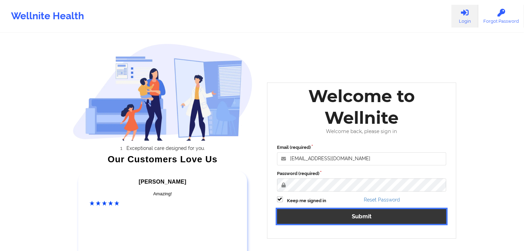  What do you see at coordinates (166, 148) in the screenshot?
I see `li: Exceptional care designed for you.` at bounding box center [166, 148].